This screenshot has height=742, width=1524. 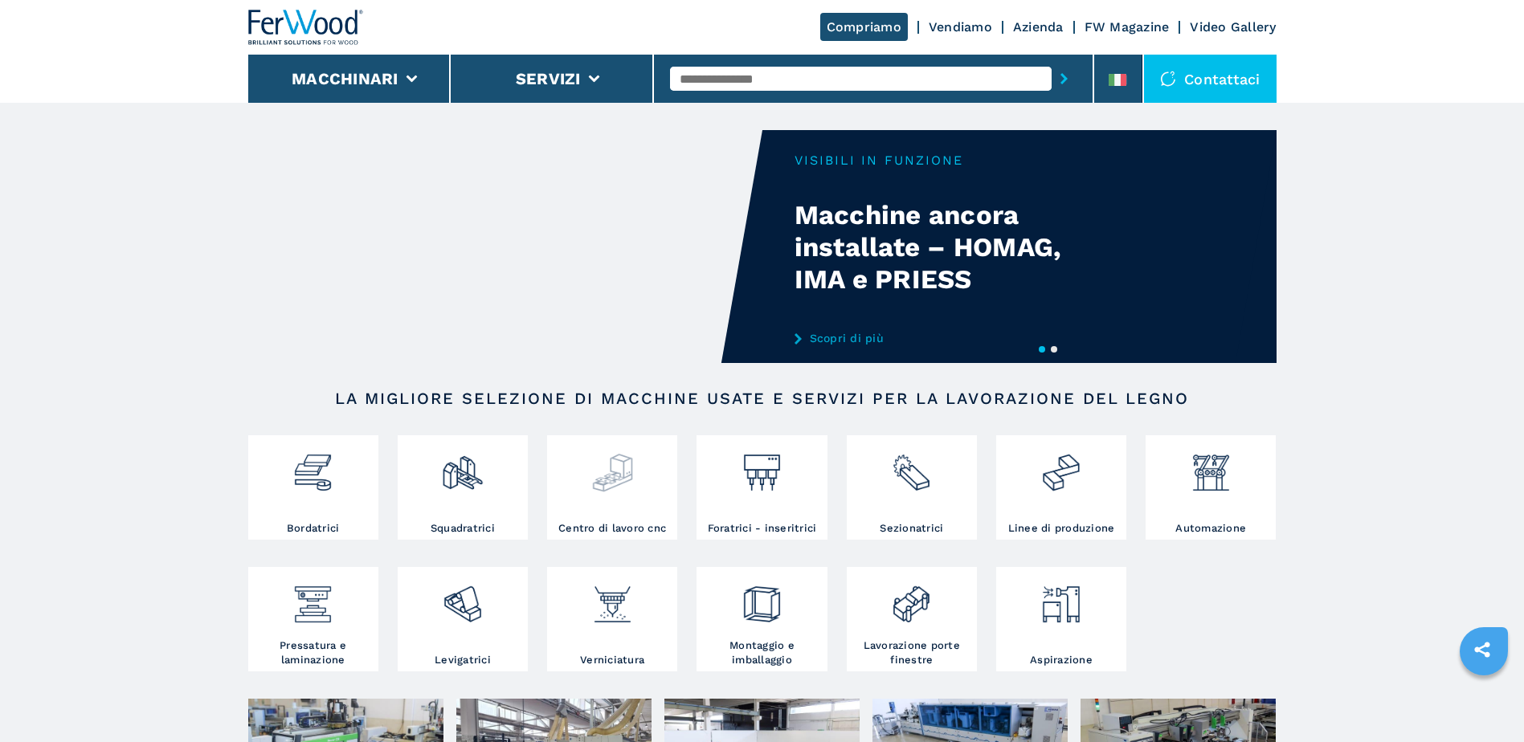 What do you see at coordinates (762, 488) in the screenshot?
I see `a: Foratrici - inseritrici` at bounding box center [762, 488].